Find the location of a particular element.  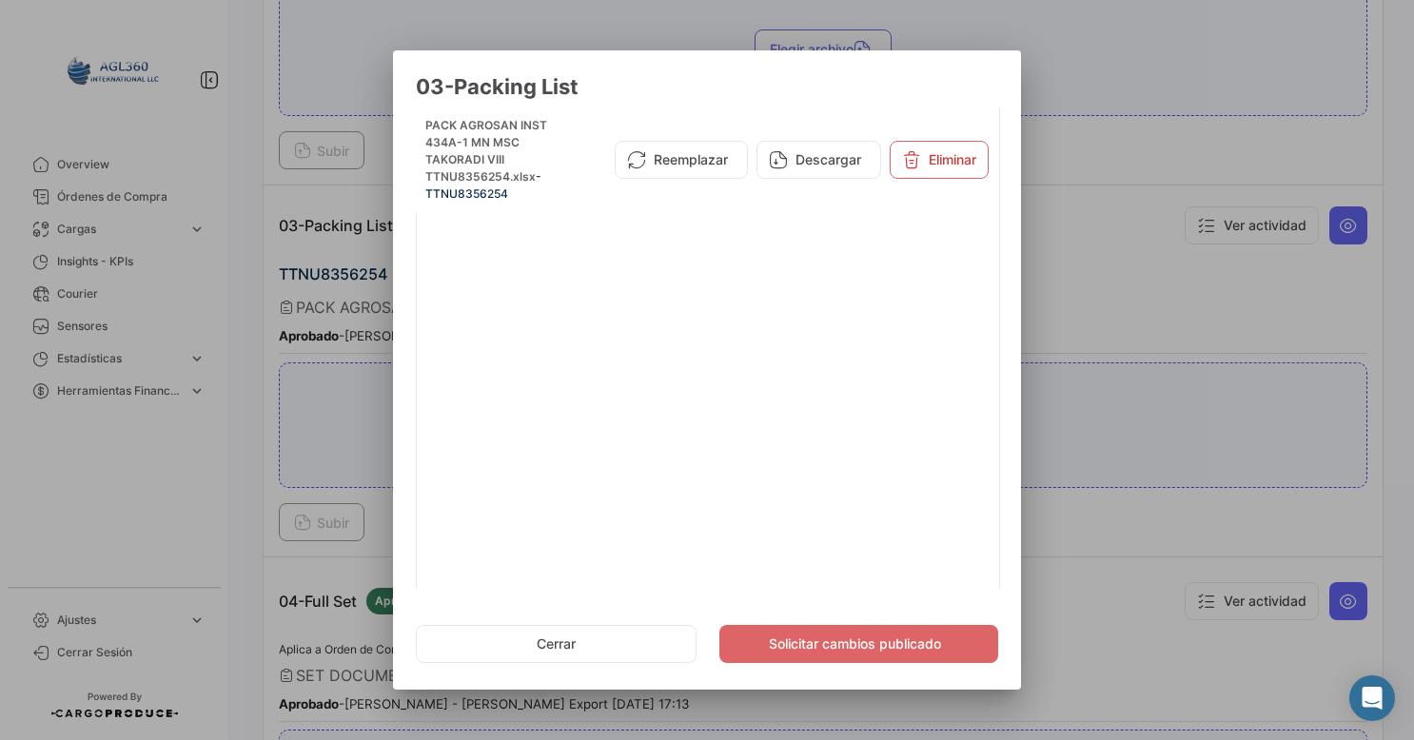

div: Abrir Intercom Messenger is located at coordinates (1372, 699).